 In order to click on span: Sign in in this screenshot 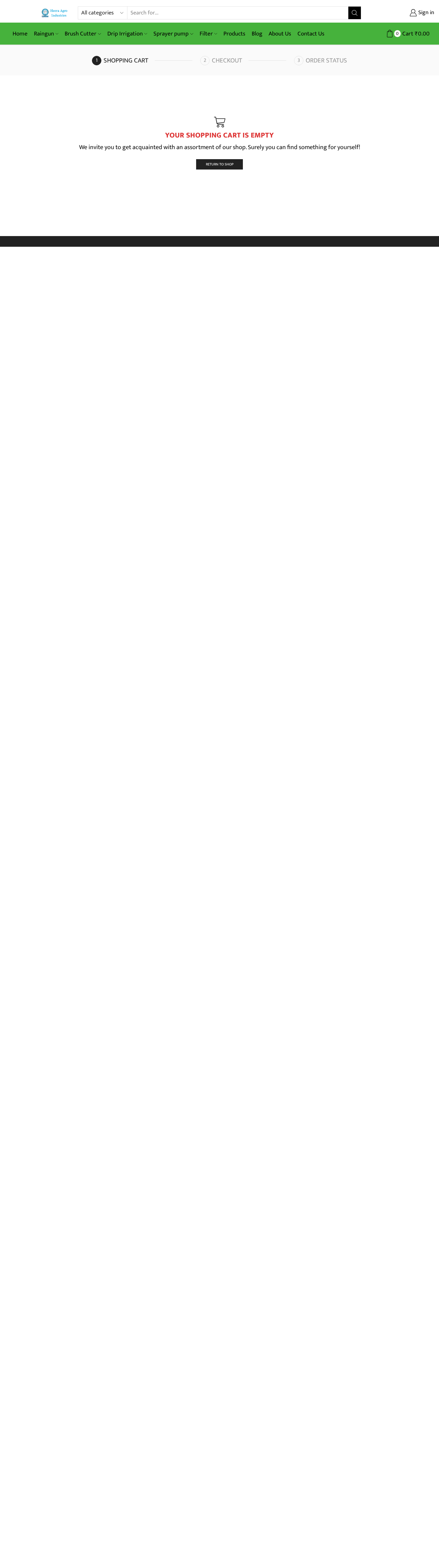, I will do `click(426, 13)`.